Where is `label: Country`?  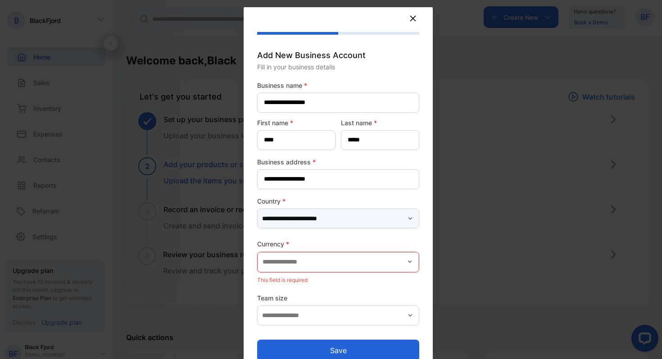 label: Country is located at coordinates (338, 201).